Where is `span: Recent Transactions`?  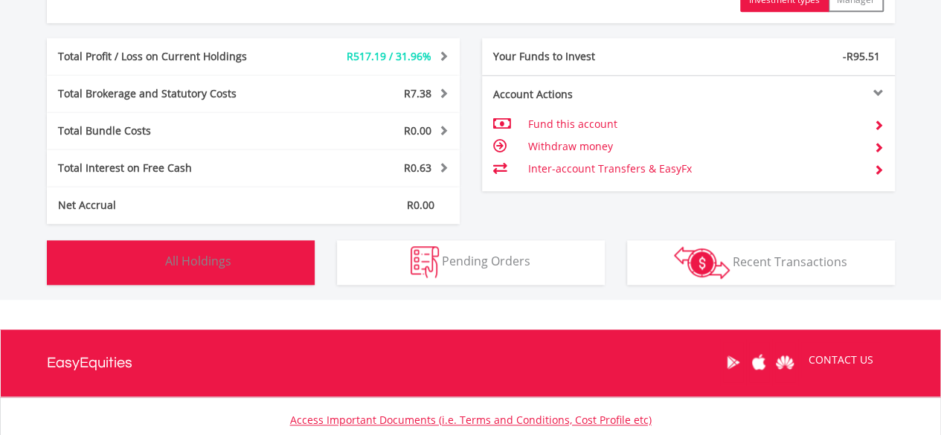
span: Recent Transactions is located at coordinates (790, 261).